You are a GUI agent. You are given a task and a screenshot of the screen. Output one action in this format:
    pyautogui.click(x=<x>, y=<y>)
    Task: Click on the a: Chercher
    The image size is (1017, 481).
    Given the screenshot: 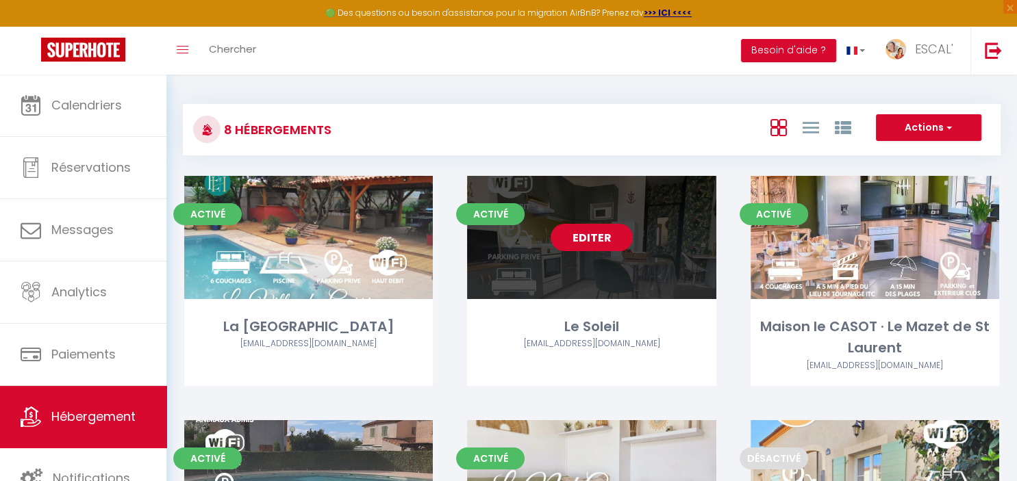 What is the action you would take?
    pyautogui.click(x=232, y=51)
    